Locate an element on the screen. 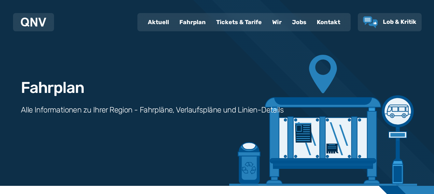 This screenshot has height=194, width=434. img: QNV Logo is located at coordinates (34, 22).